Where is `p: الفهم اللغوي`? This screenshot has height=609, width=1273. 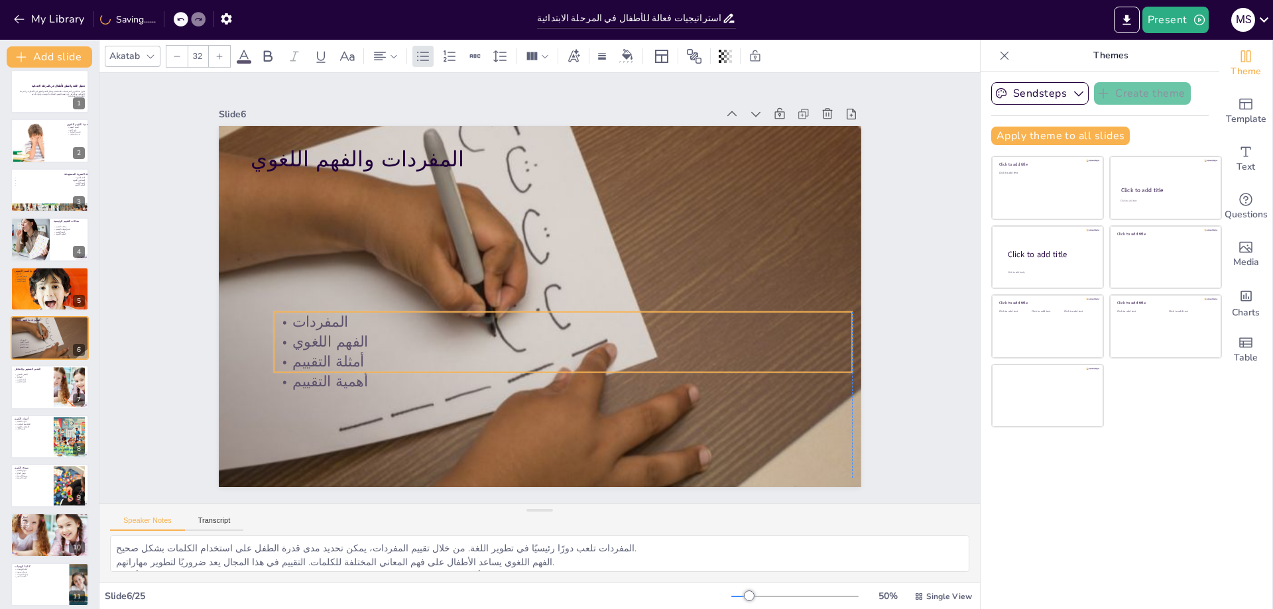
p: الفهم اللغوي is located at coordinates (509, 338).